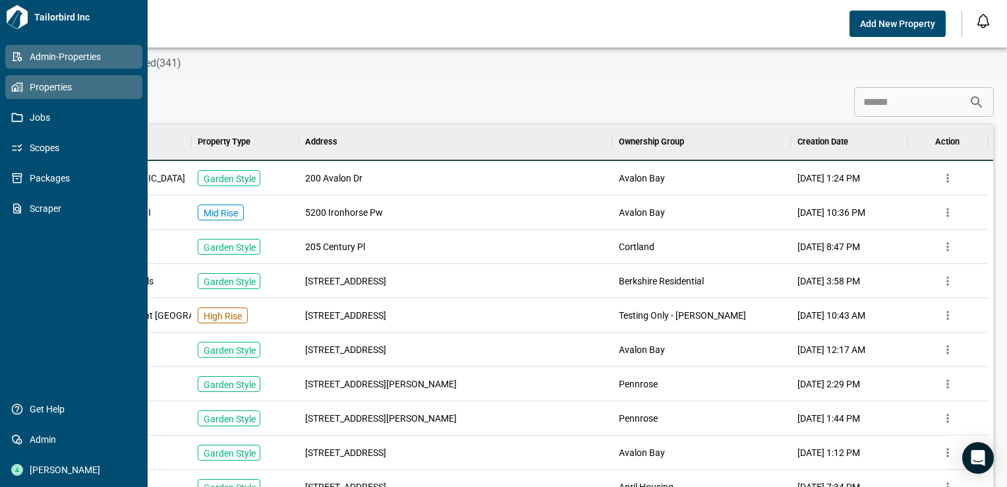 The width and height of the screenshot is (1007, 487). I want to click on span: Tailorbird Inc, so click(86, 17).